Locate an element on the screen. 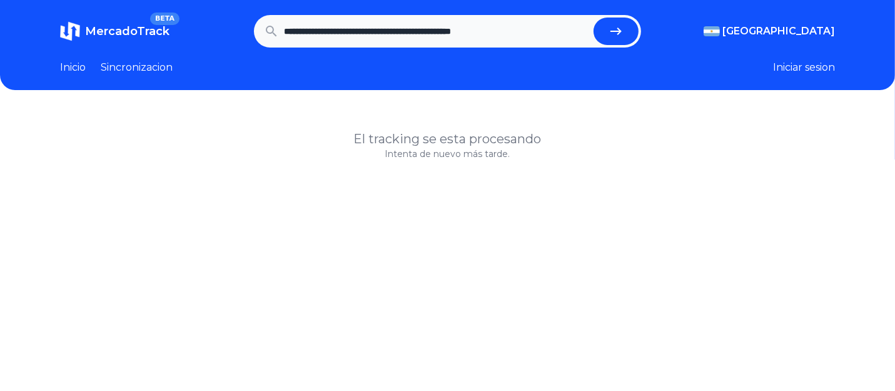 The height and width of the screenshot is (391, 895). a: Inicio is located at coordinates (73, 68).